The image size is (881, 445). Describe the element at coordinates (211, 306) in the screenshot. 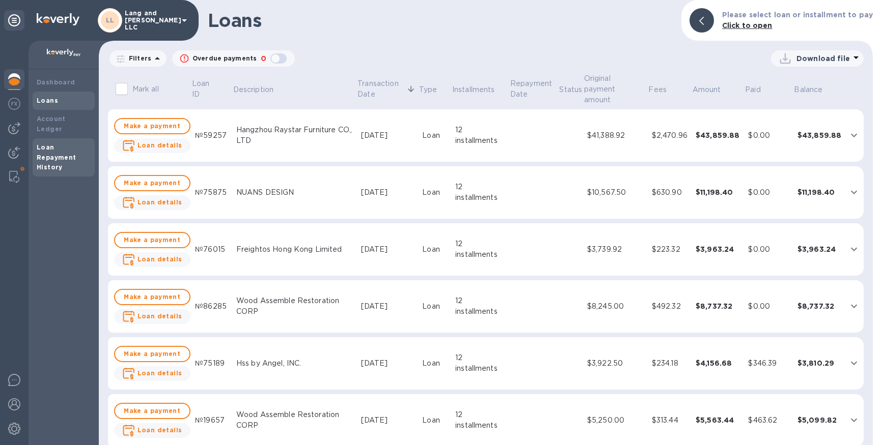

I see `div: №86285` at that location.